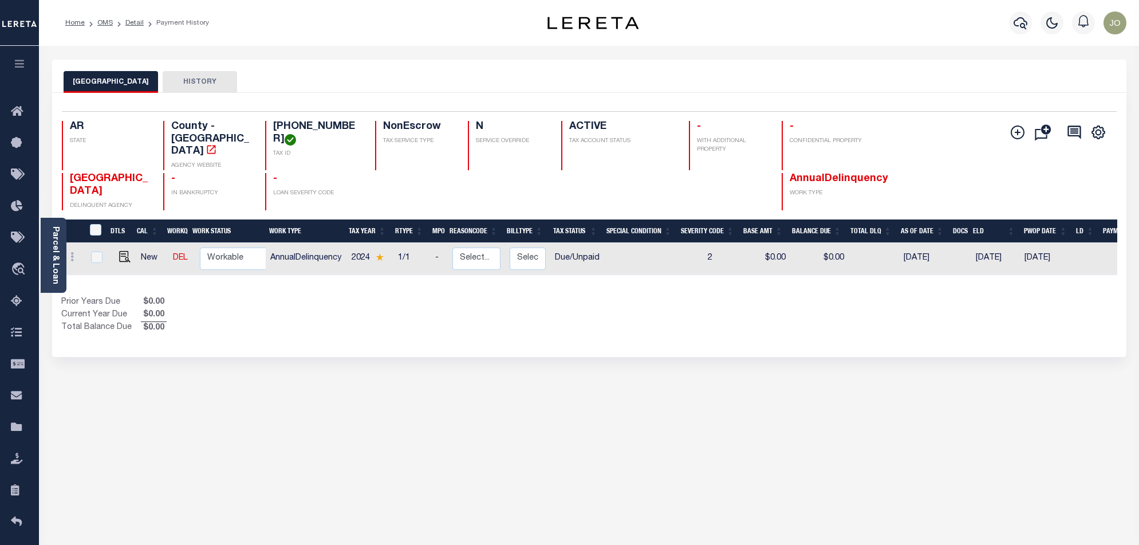  Describe the element at coordinates (152, 259) in the screenshot. I see `td: New` at that location.